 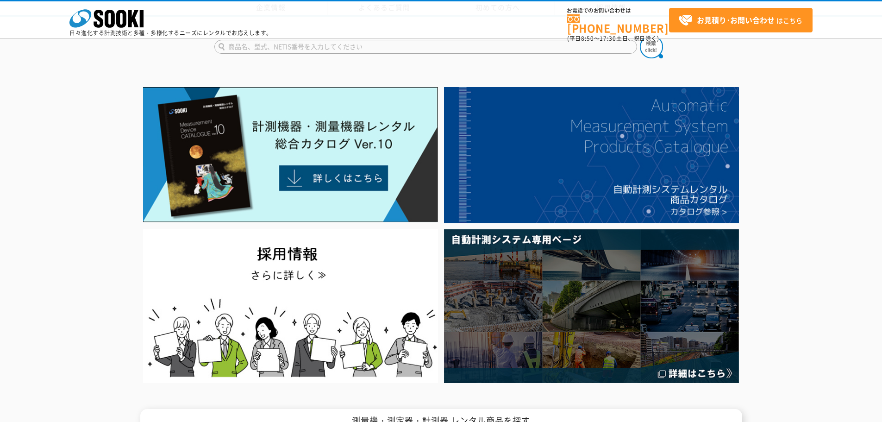 What do you see at coordinates (618, 11) in the screenshot?
I see `span: お電話でのお問い合わせは` at bounding box center [618, 11].